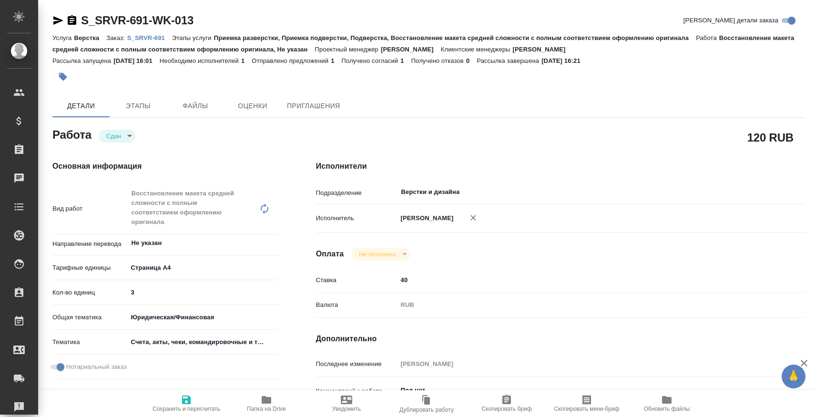 The width and height of the screenshot is (815, 417). Describe the element at coordinates (356, 218) in the screenshot. I see `p: Исполнитель` at that location.